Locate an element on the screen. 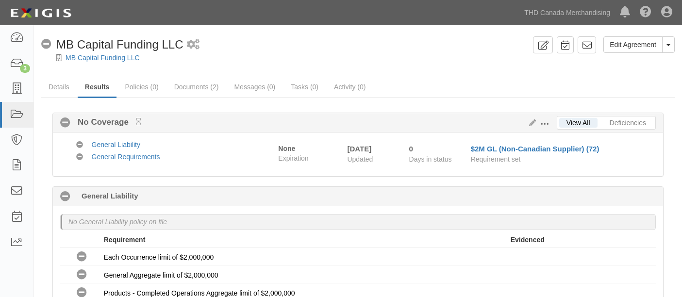  a: THD Canada Merchandising is located at coordinates (567, 13).